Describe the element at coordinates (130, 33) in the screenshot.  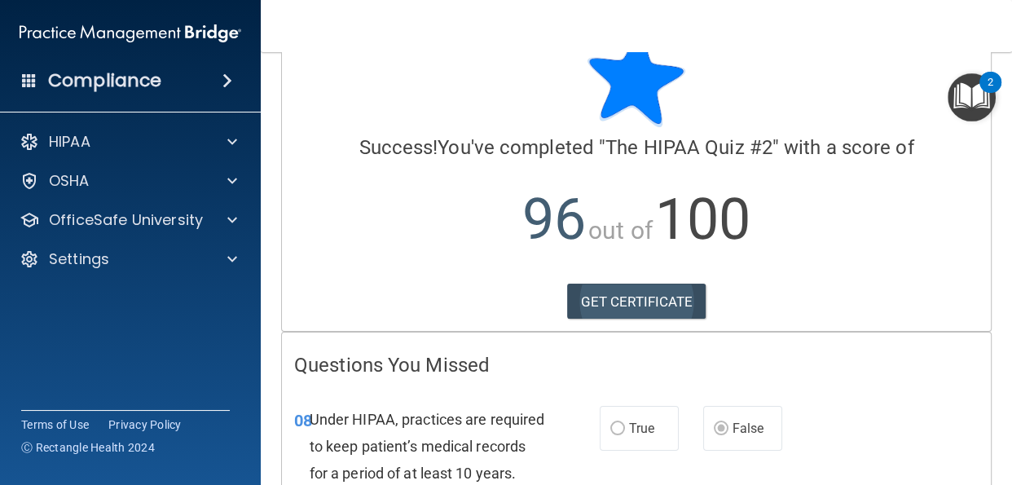
I see `img: PMB logo` at that location.